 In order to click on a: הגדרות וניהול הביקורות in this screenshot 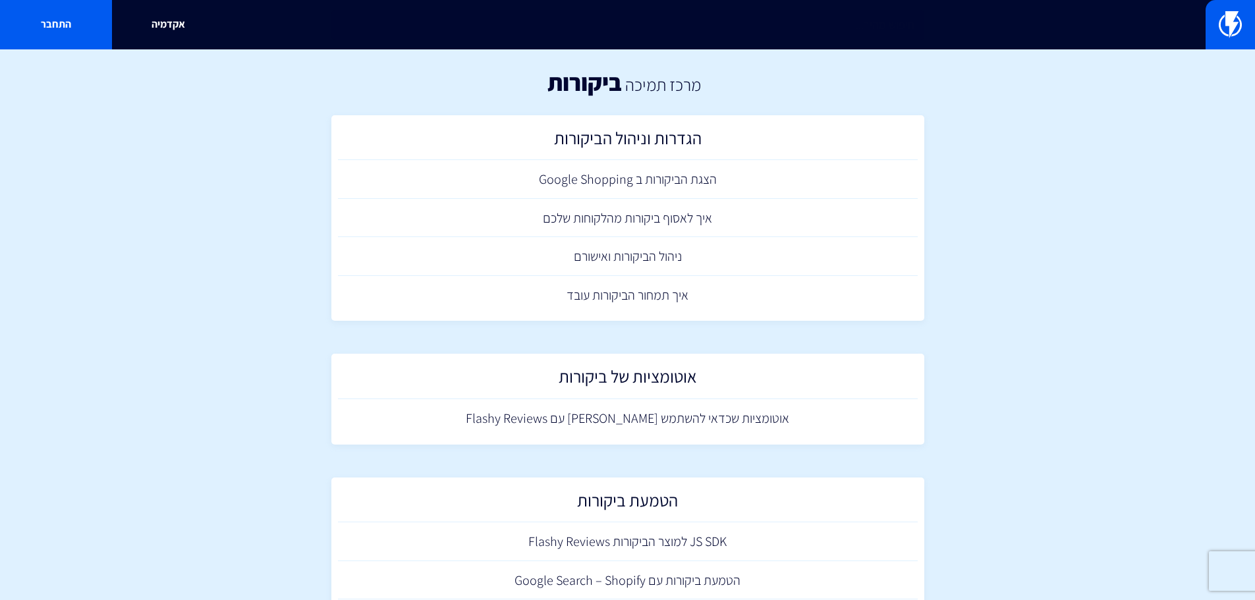, I will do `click(628, 141)`.